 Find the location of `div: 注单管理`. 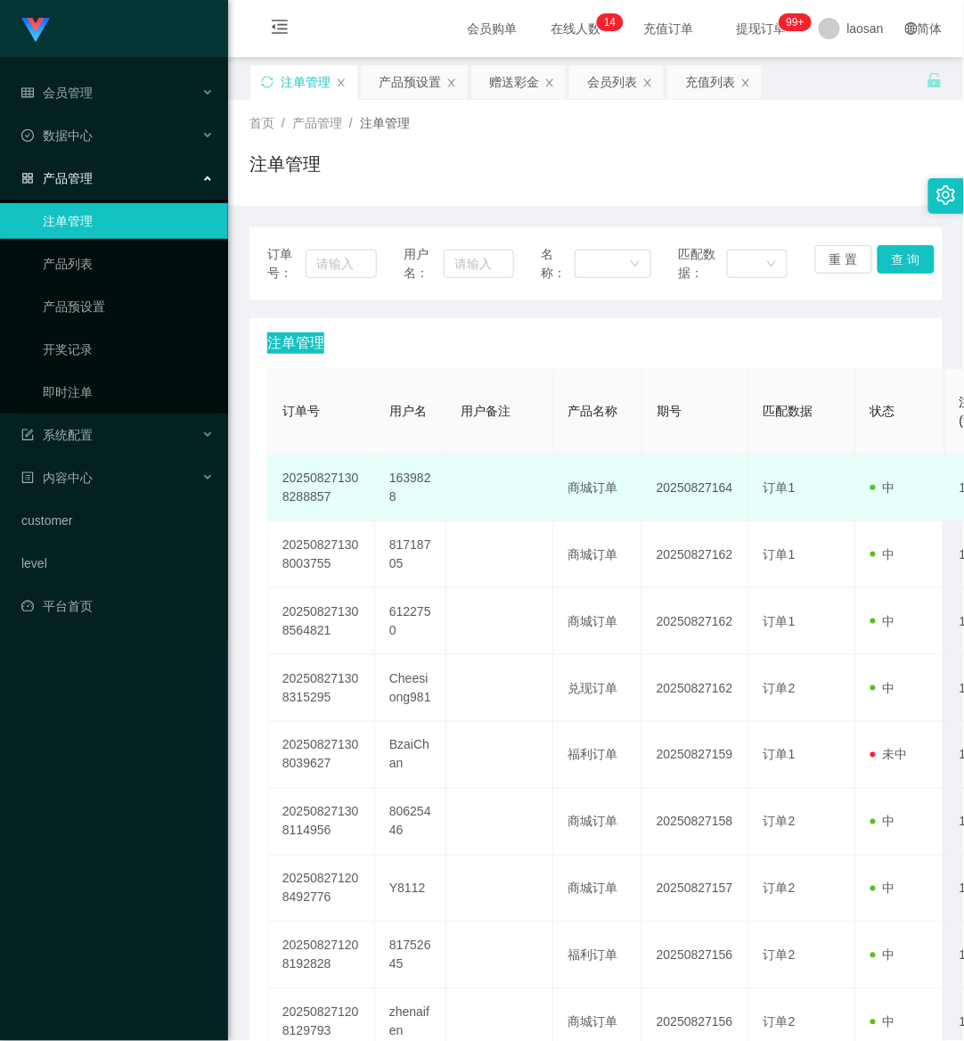

div: 注单管理 is located at coordinates (306, 82).